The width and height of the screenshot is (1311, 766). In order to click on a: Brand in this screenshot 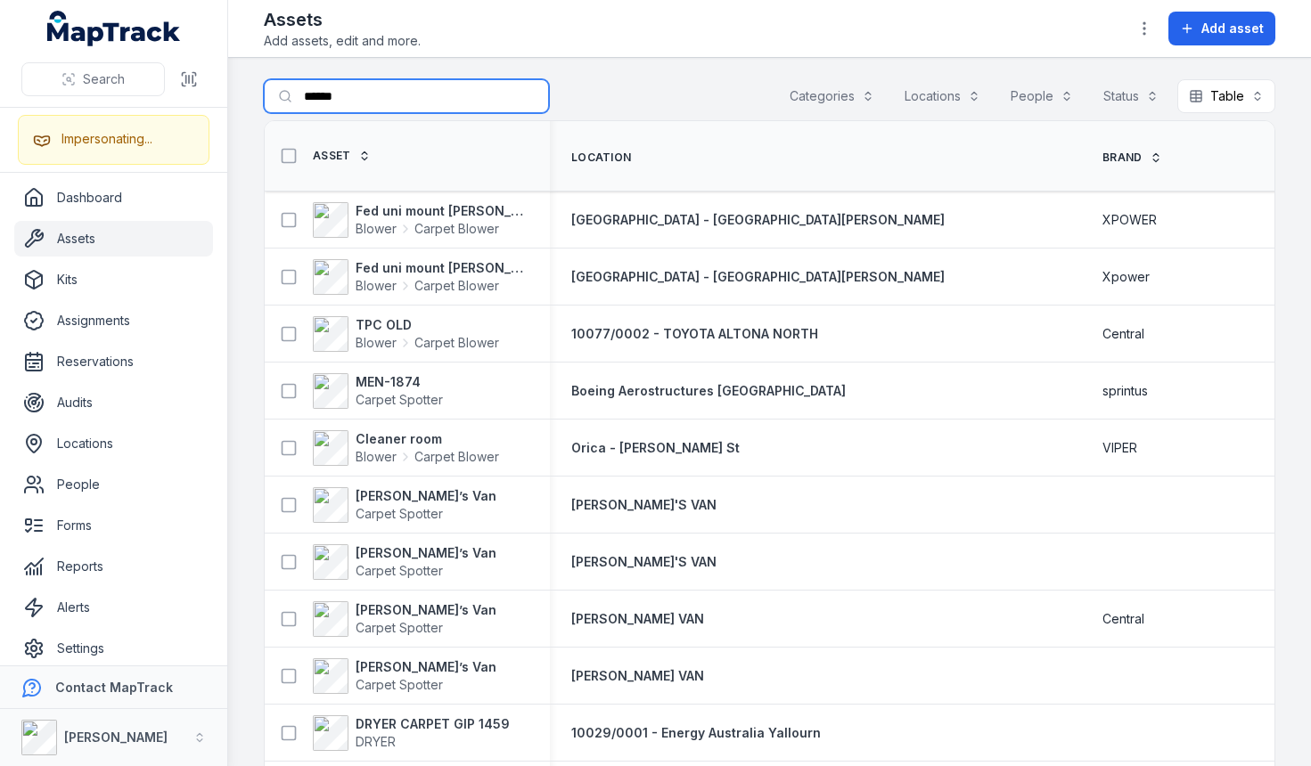, I will do `click(1132, 158)`.